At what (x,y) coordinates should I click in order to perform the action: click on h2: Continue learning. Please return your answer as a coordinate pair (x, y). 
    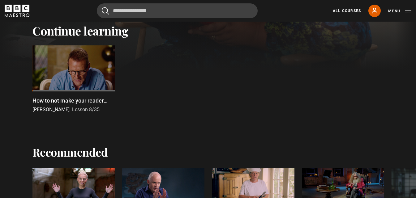
    Looking at the image, I should click on (208, 31).